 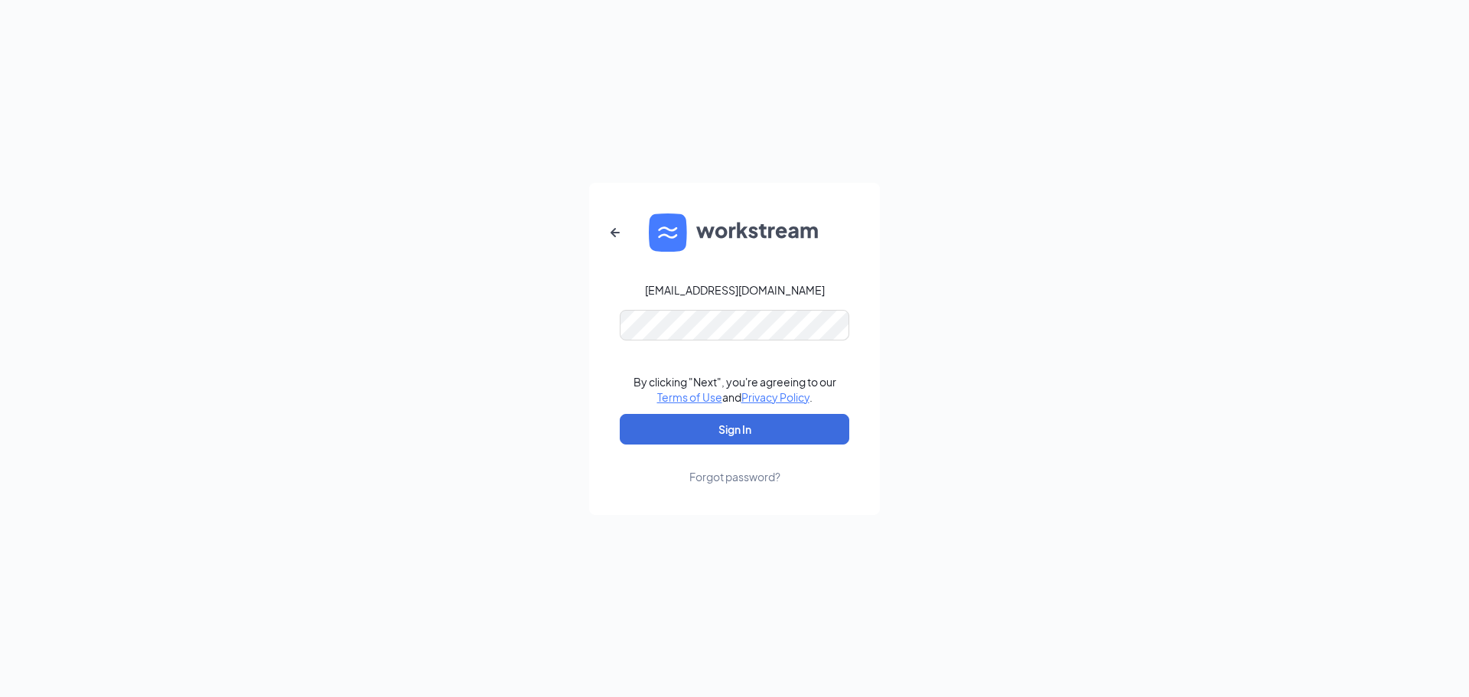 I want to click on svg: ArrowLeftNew, so click(x=615, y=233).